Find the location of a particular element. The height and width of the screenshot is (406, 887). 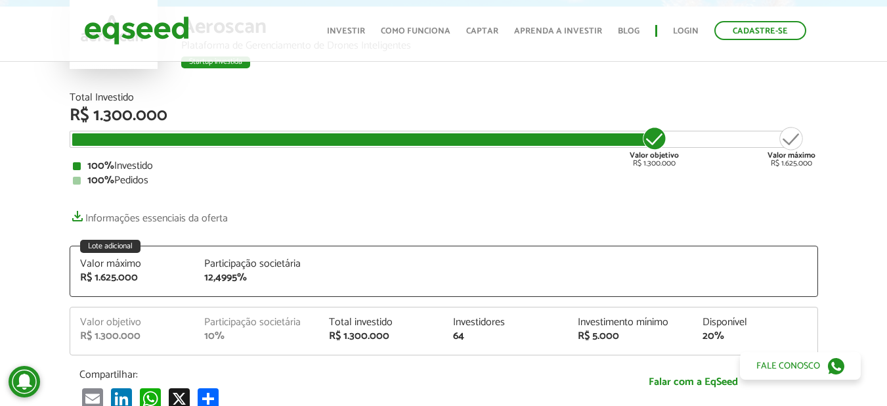

a: Fale conosco is located at coordinates (801, 366).